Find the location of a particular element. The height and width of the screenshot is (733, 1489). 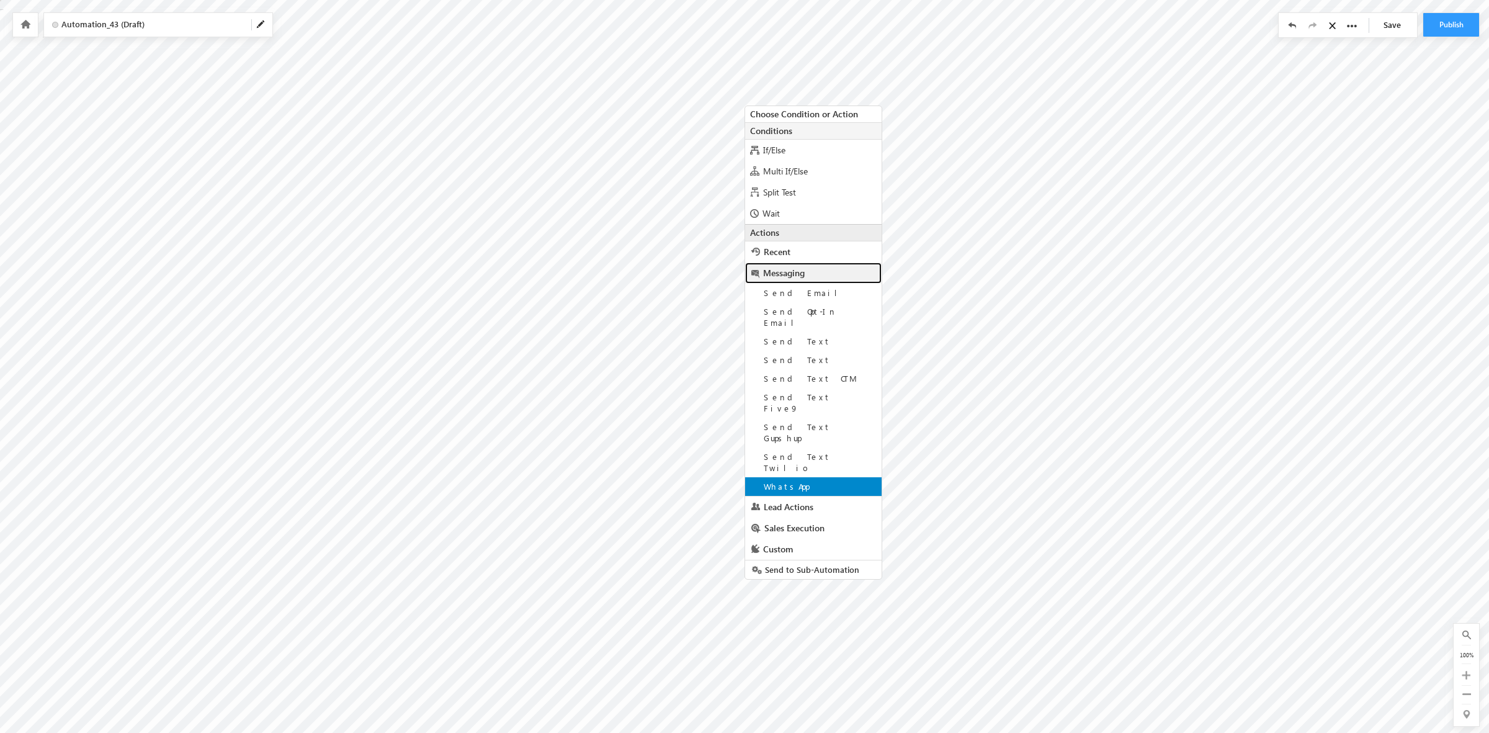

a: Save is located at coordinates (1395, 25).